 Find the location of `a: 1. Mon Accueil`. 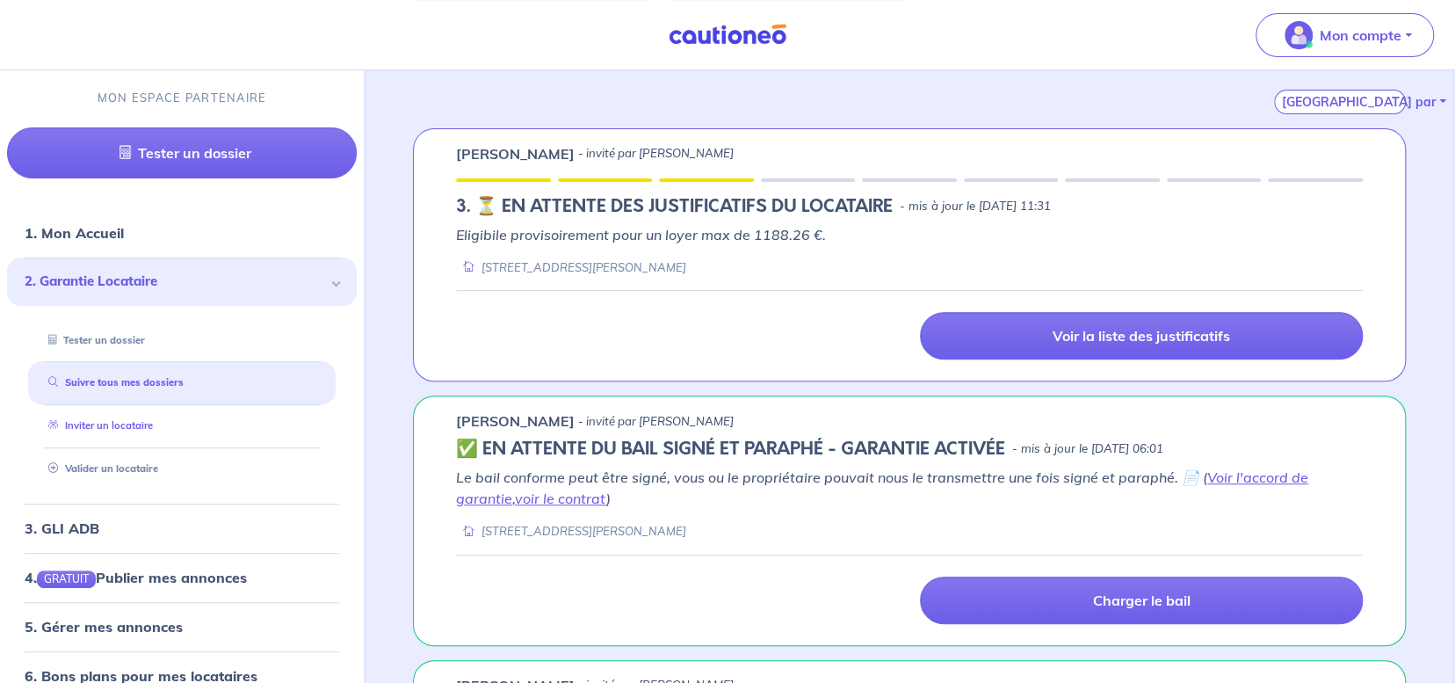

a: 1. Mon Accueil is located at coordinates (74, 233).